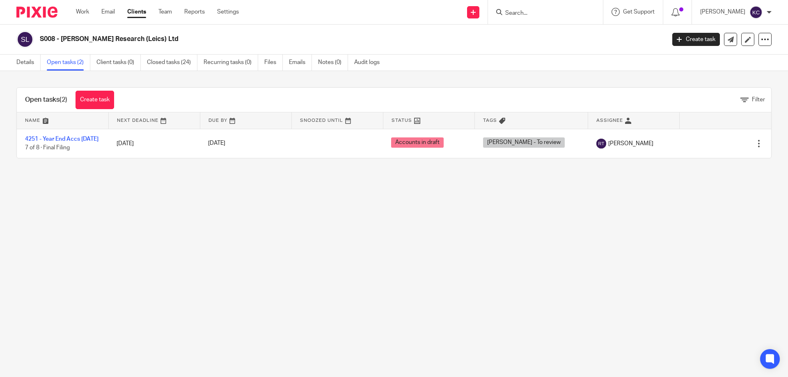  I want to click on a: Work, so click(83, 12).